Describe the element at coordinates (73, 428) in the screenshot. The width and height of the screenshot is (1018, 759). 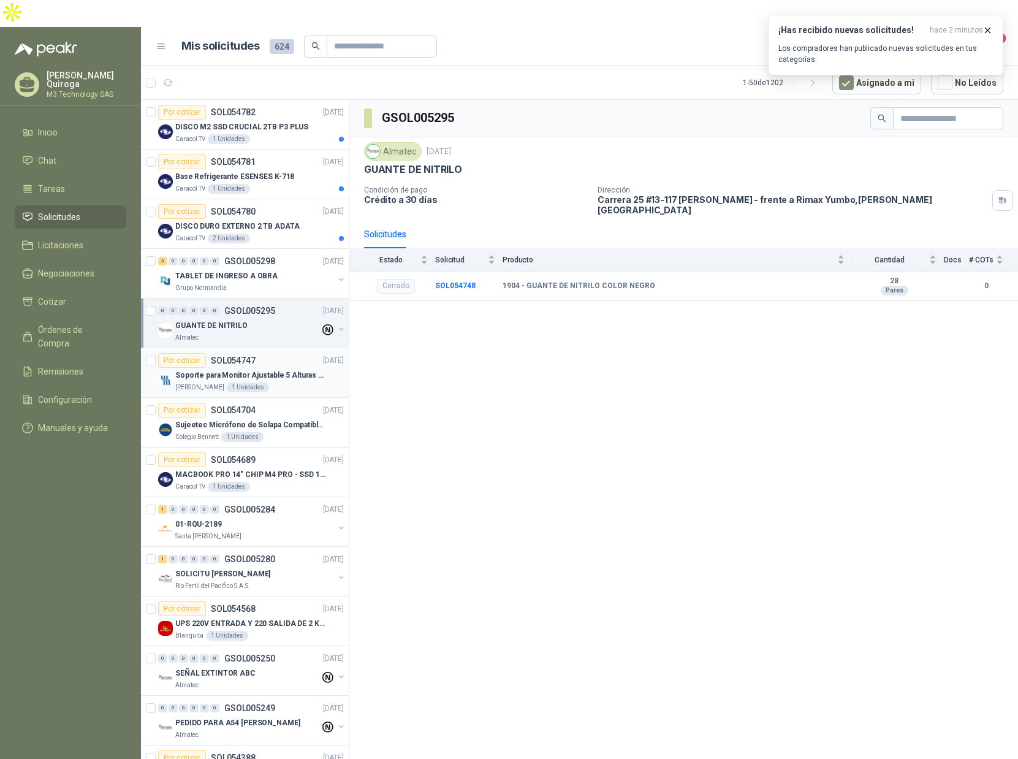
I see `span: Manuales y ayuda` at that location.